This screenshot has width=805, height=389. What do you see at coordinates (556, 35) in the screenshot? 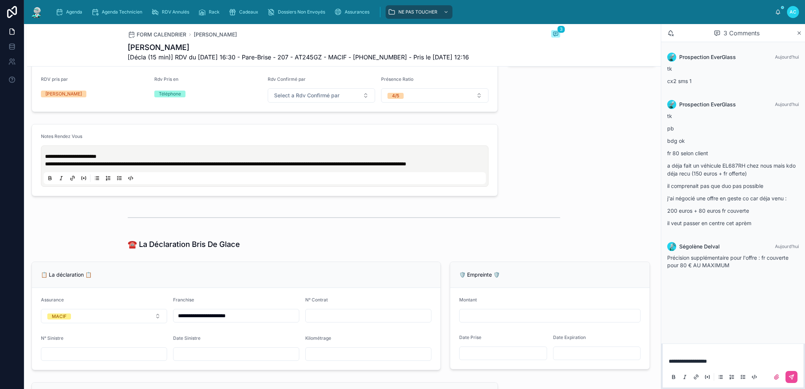
I see `button: 3` at bounding box center [556, 35].